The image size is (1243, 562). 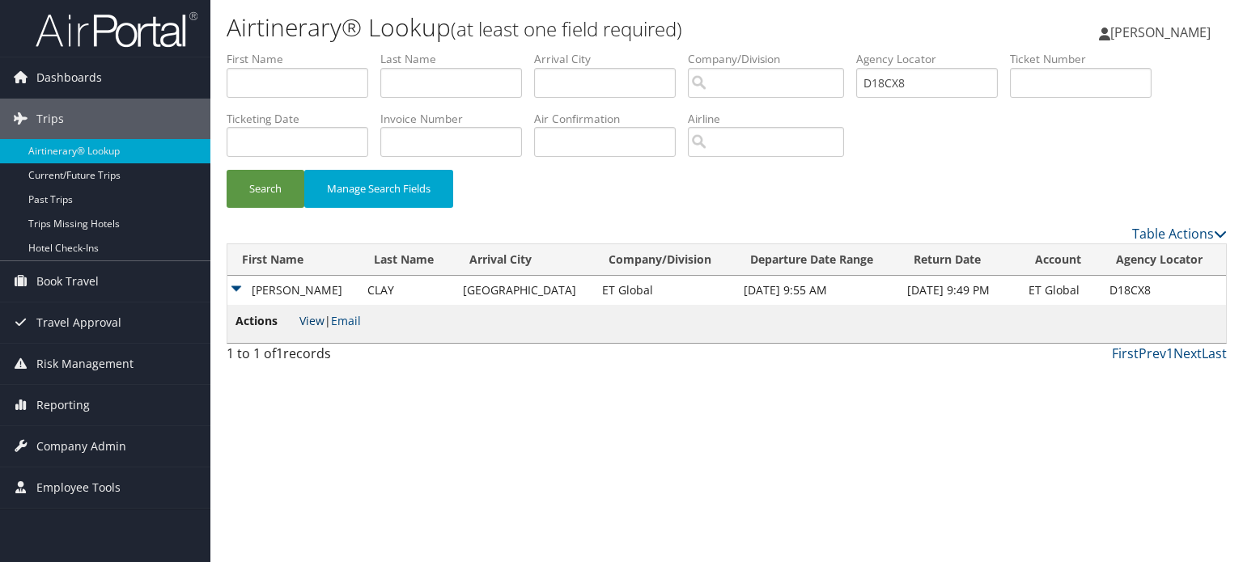 I want to click on td: CLAY, so click(x=407, y=290).